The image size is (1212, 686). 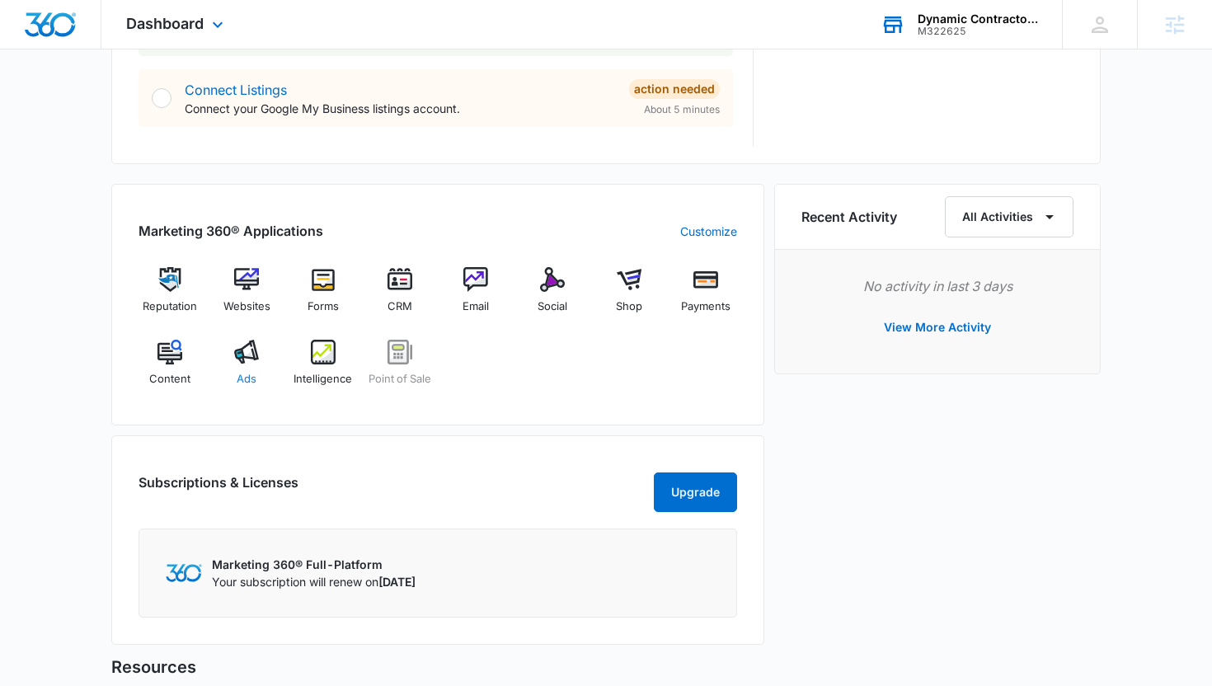 What do you see at coordinates (184, 572) in the screenshot?
I see `img: Marketing 360 Logo` at bounding box center [184, 572].